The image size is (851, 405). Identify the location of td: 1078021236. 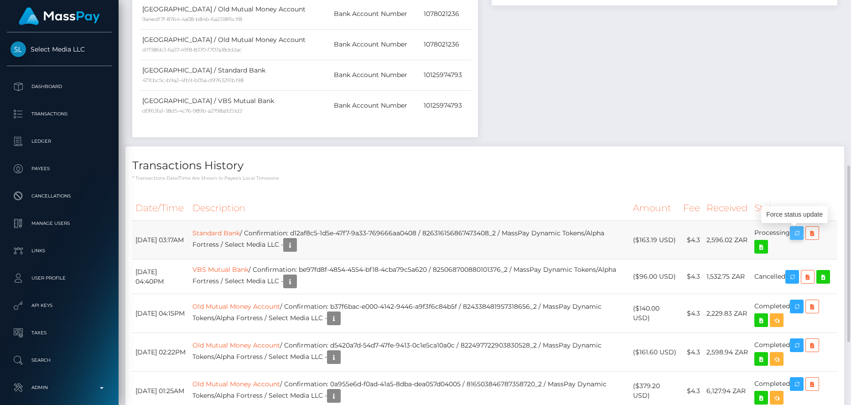
(446, 44).